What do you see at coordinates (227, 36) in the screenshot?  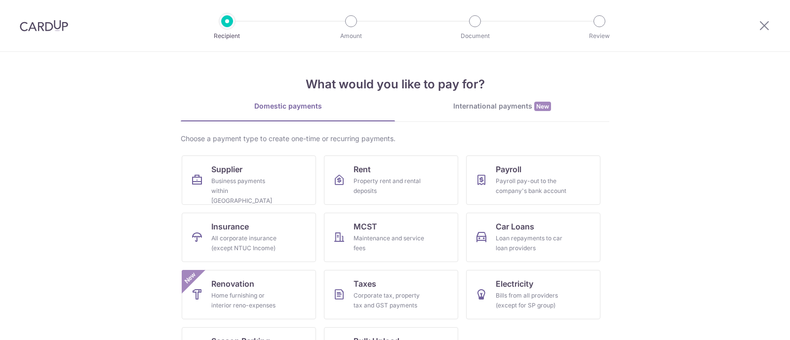 I see `p: Recipient` at bounding box center [227, 36].